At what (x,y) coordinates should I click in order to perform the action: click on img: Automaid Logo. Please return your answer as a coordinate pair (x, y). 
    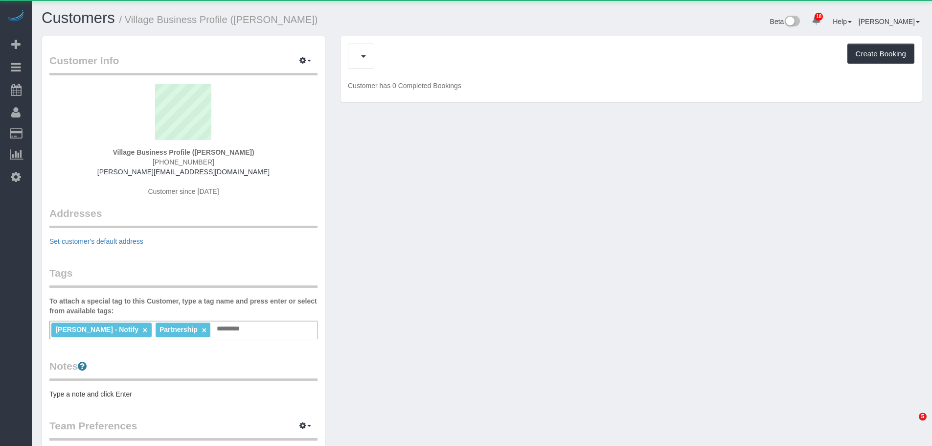
    Looking at the image, I should click on (16, 17).